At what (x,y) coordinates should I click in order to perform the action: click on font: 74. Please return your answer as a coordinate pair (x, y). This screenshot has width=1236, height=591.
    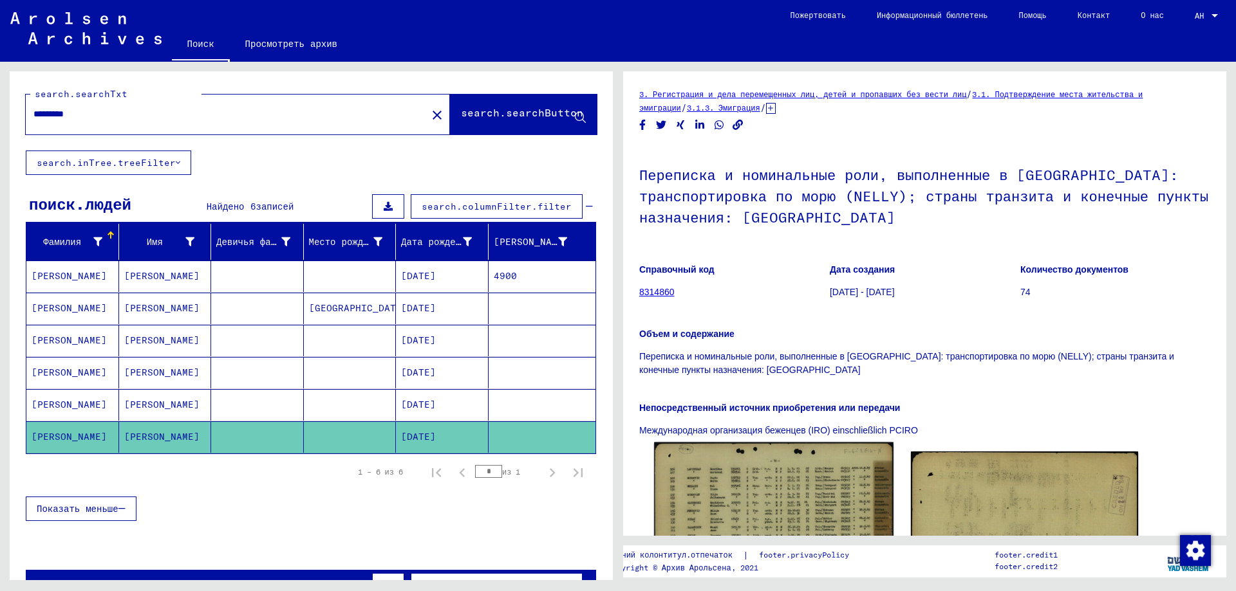
    Looking at the image, I should click on (1025, 292).